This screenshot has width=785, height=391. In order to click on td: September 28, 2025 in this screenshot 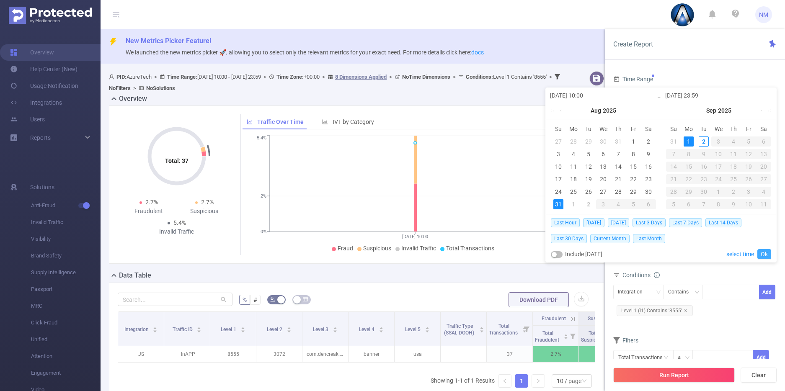, I will do `click(673, 192)`.